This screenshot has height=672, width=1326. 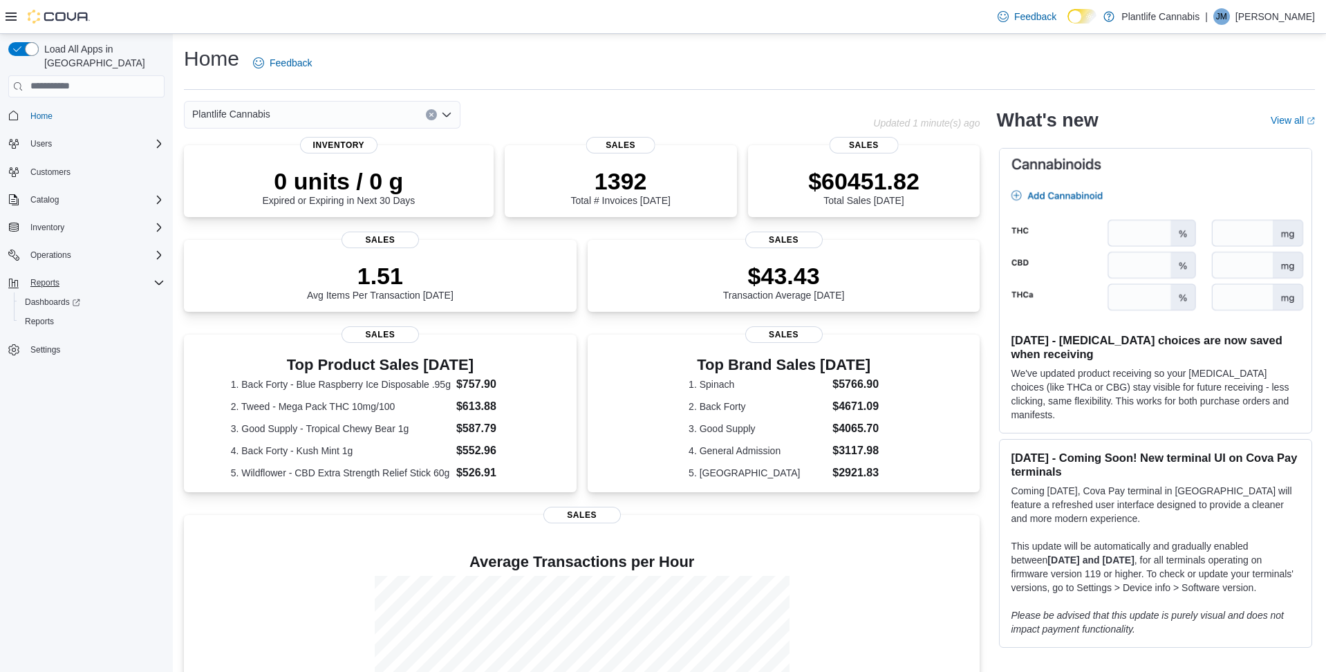 What do you see at coordinates (59, 17) in the screenshot?
I see `img: Cova` at bounding box center [59, 17].